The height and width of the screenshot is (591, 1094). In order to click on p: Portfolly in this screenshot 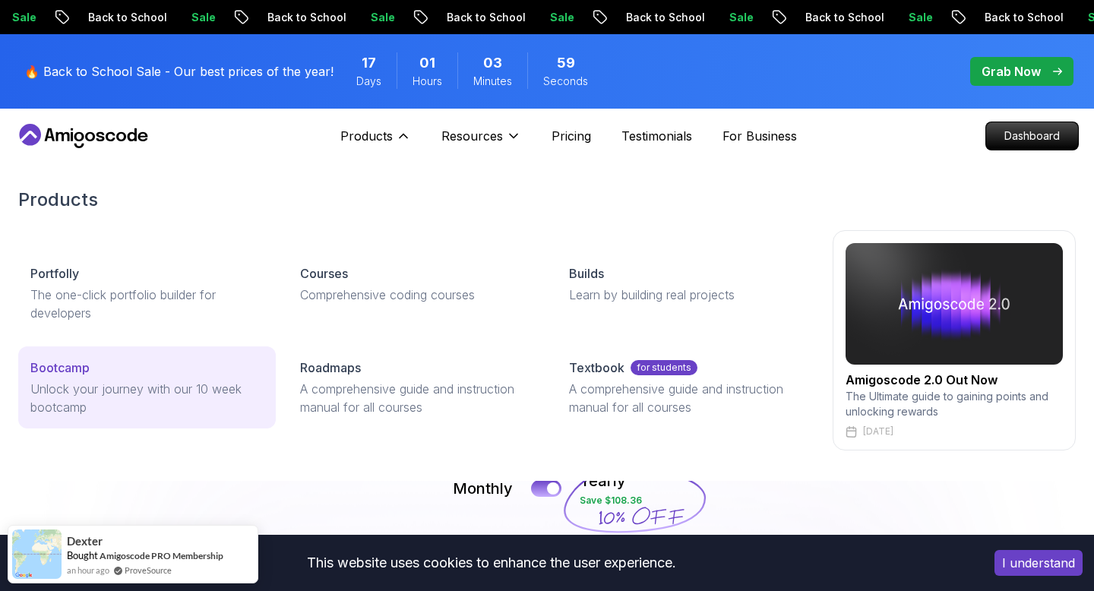, I will do `click(55, 273)`.